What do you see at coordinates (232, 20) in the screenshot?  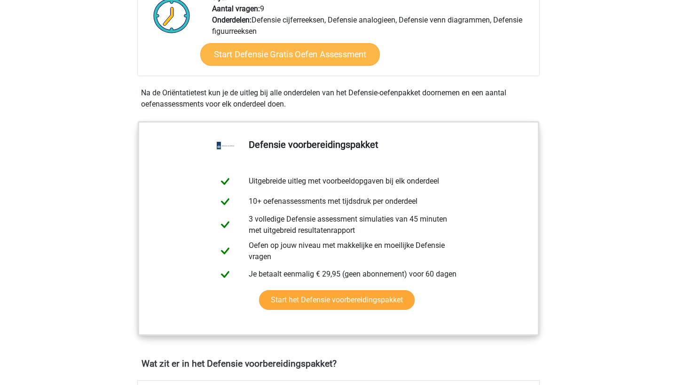 I see `b: Onderdelen:` at bounding box center [232, 20].